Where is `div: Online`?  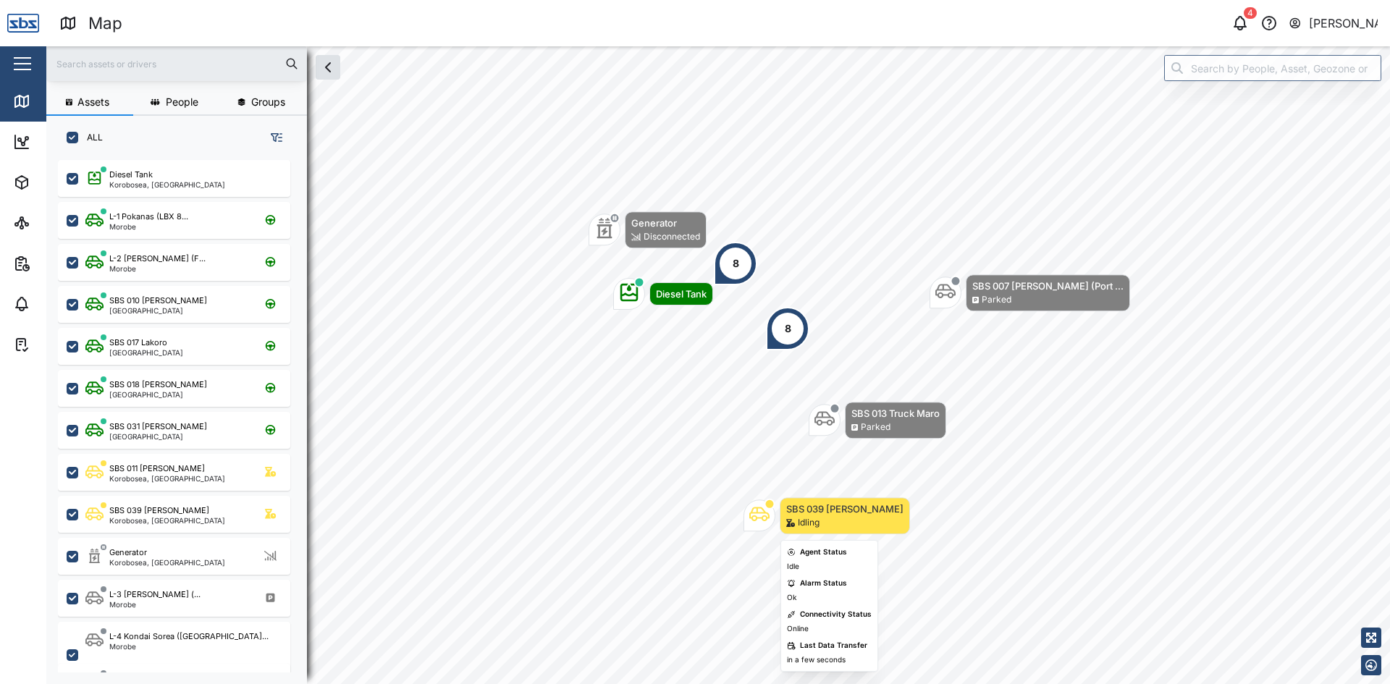
div: Online is located at coordinates (798, 629).